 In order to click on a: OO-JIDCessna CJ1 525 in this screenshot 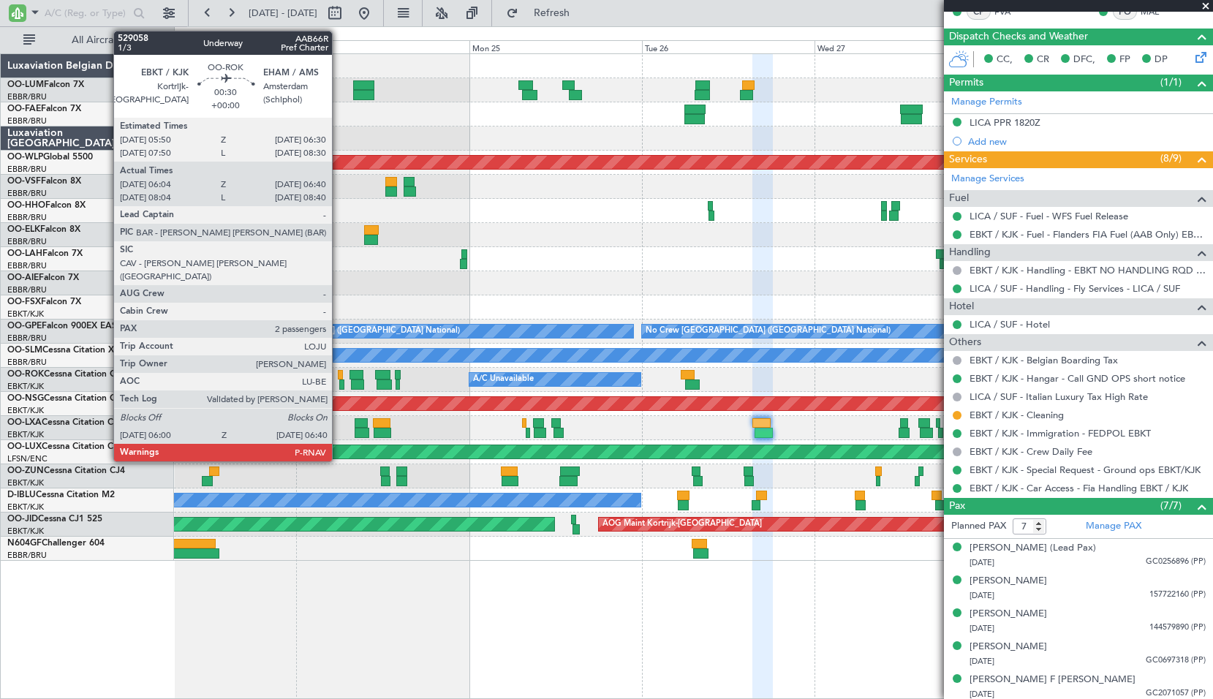, I will do `click(55, 519)`.